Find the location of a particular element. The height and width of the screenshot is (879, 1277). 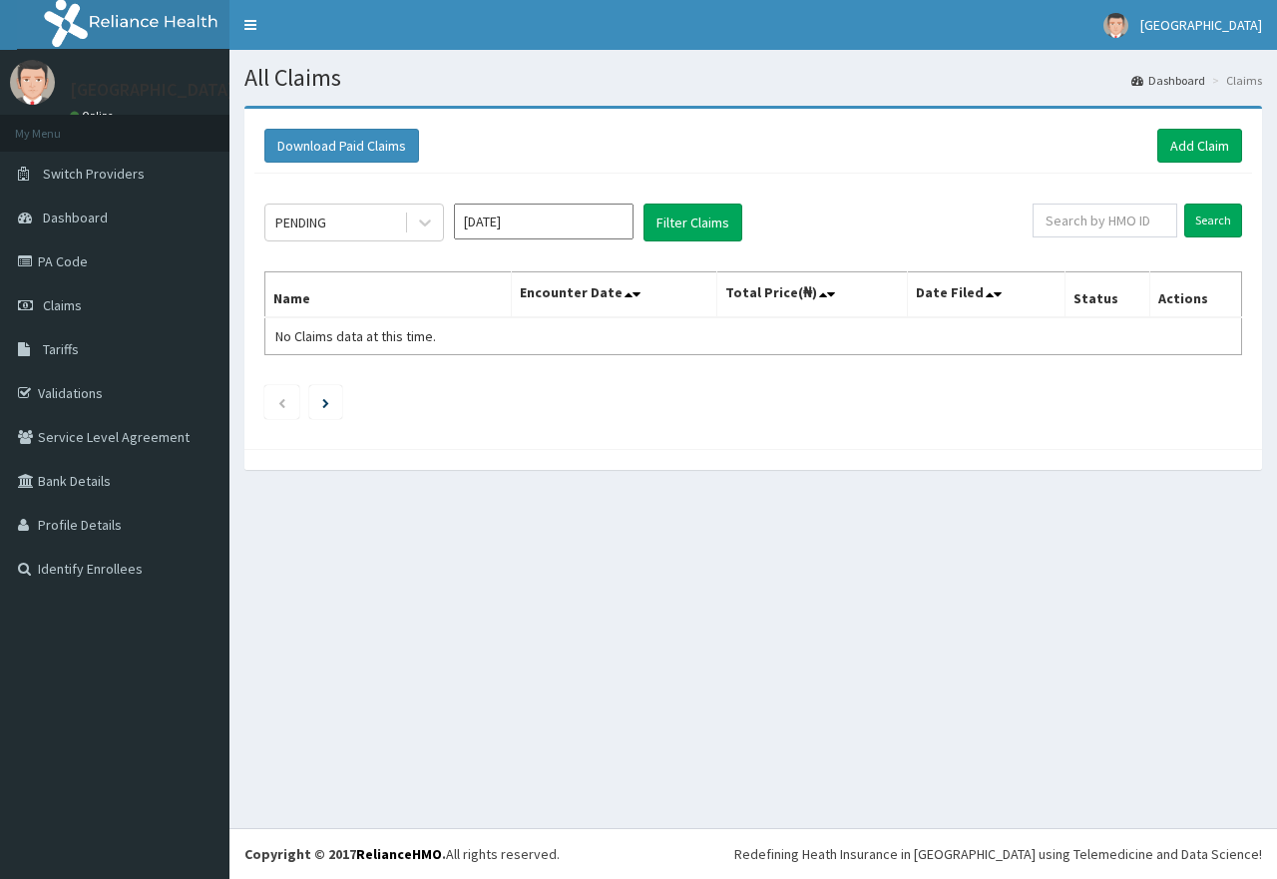

a: Online is located at coordinates (94, 116).